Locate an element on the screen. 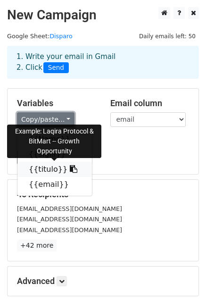 The height and width of the screenshot is (301, 206). div: Example: Laqira Protocol & BitMart -- Growth Opportunity is located at coordinates (54, 141).